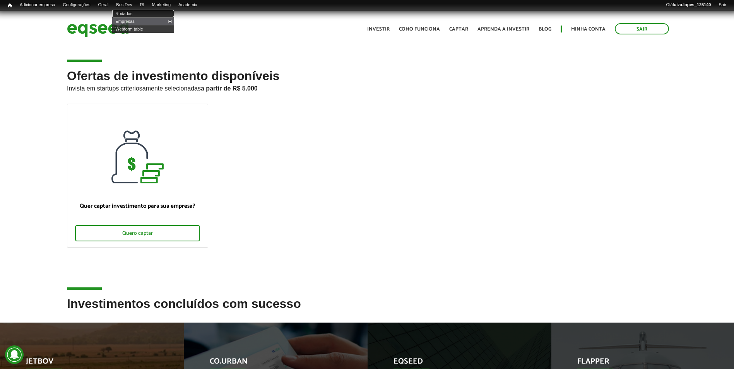 The image size is (734, 369). What do you see at coordinates (38, 5) in the screenshot?
I see `a: Adicionar empresa` at bounding box center [38, 5].